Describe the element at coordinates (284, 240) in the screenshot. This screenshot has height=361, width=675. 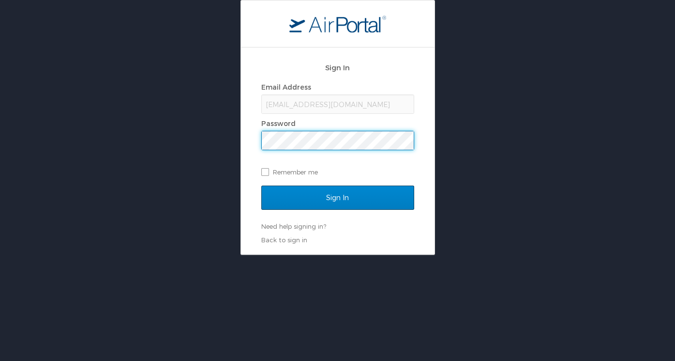
I see `a: Back to sign in` at that location.